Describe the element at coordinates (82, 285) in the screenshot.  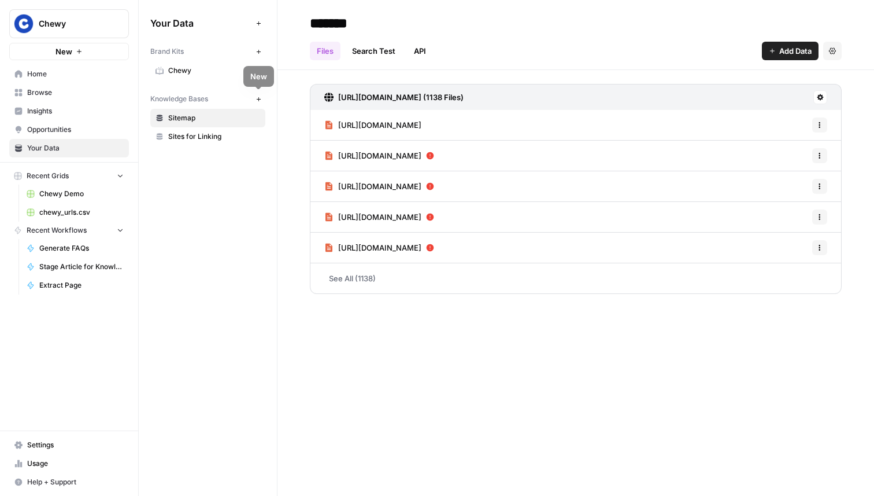
I see `span: Extract Page` at that location.